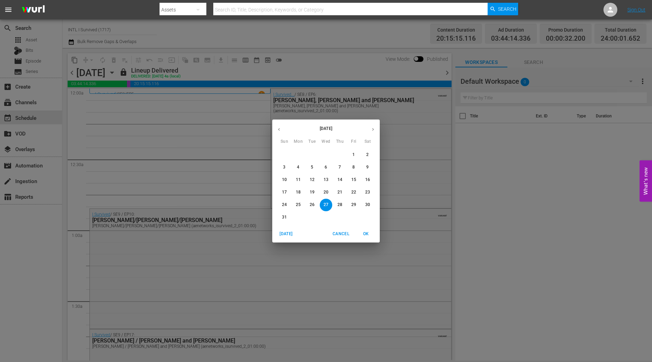 The image size is (652, 362). What do you see at coordinates (298, 205) in the screenshot?
I see `button: 25` at bounding box center [298, 205].